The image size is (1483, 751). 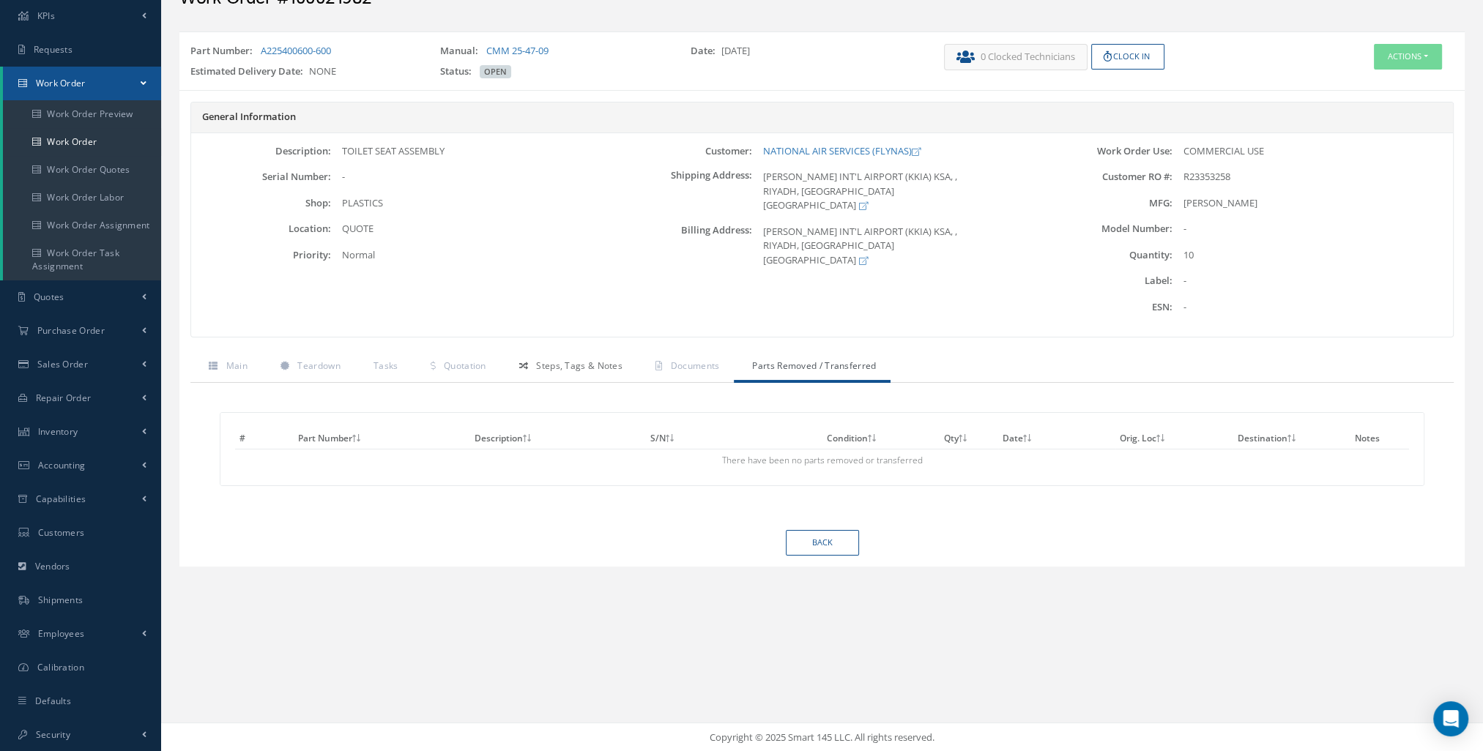 I want to click on label: MFG:, so click(x=1102, y=203).